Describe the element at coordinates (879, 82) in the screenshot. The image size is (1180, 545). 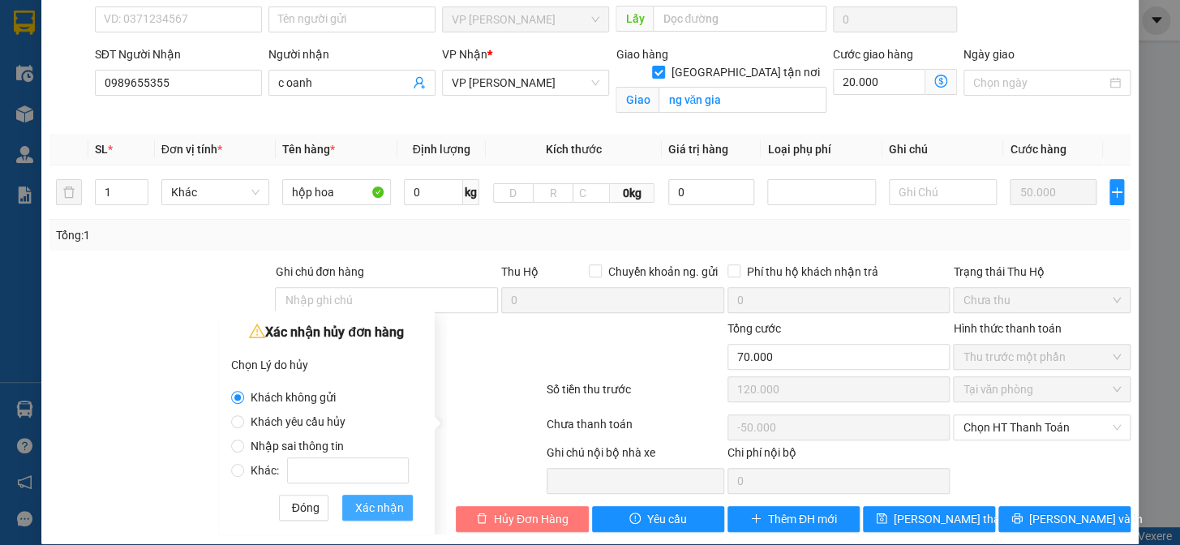
I see `input: Cước giao hàng` at that location.